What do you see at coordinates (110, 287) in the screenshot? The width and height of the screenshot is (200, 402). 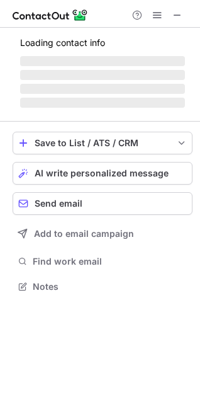 I see `span: Notes` at bounding box center [110, 287].